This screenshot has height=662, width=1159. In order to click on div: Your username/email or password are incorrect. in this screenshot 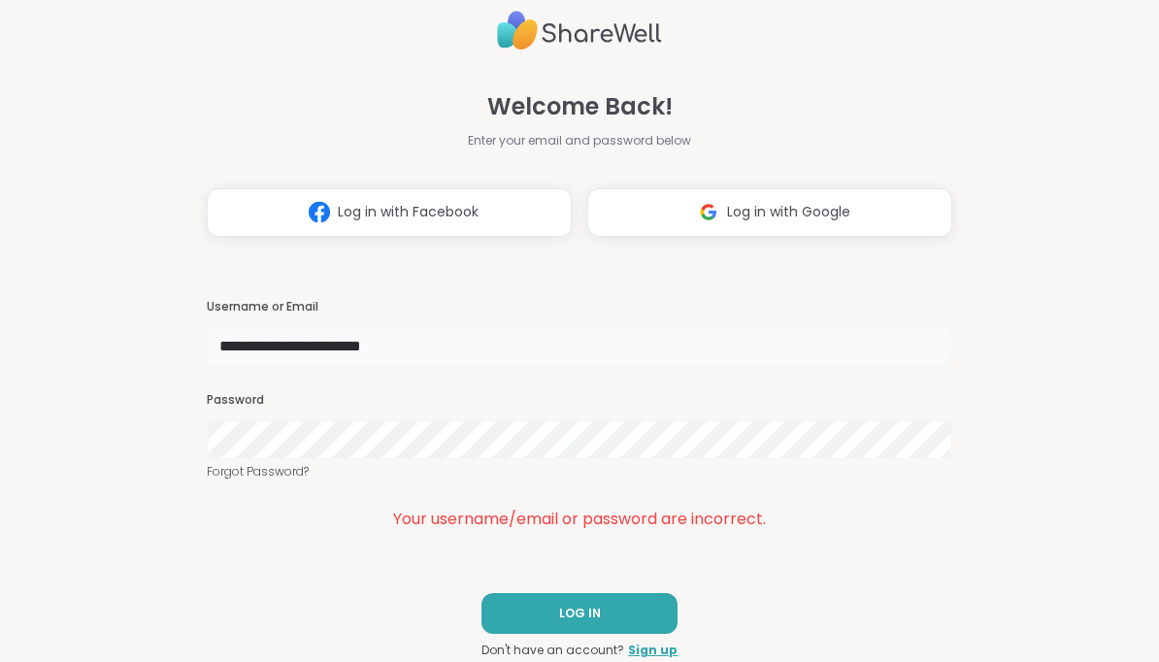, I will do `click(579, 519)`.